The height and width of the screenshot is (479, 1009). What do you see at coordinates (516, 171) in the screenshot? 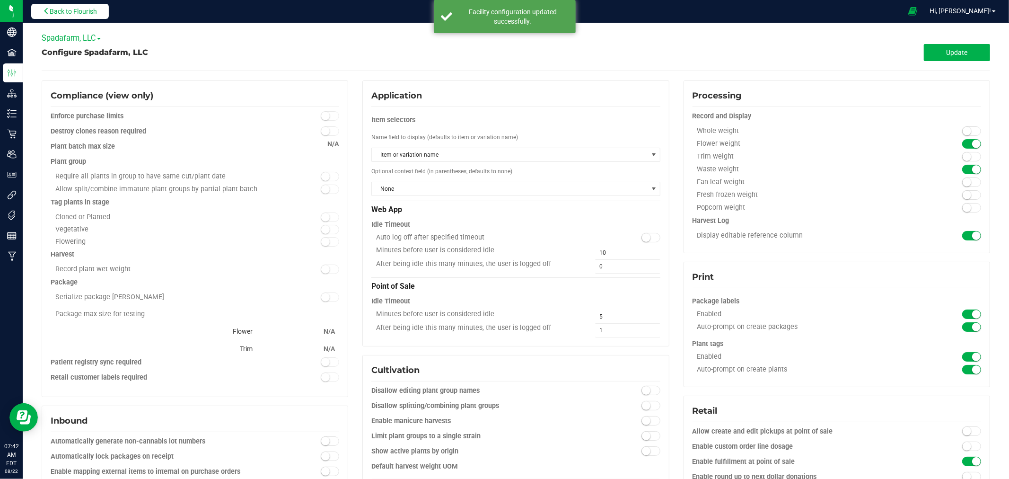
I see `div: Optional context field (in parentheses, defaults to none)` at bounding box center [516, 171].